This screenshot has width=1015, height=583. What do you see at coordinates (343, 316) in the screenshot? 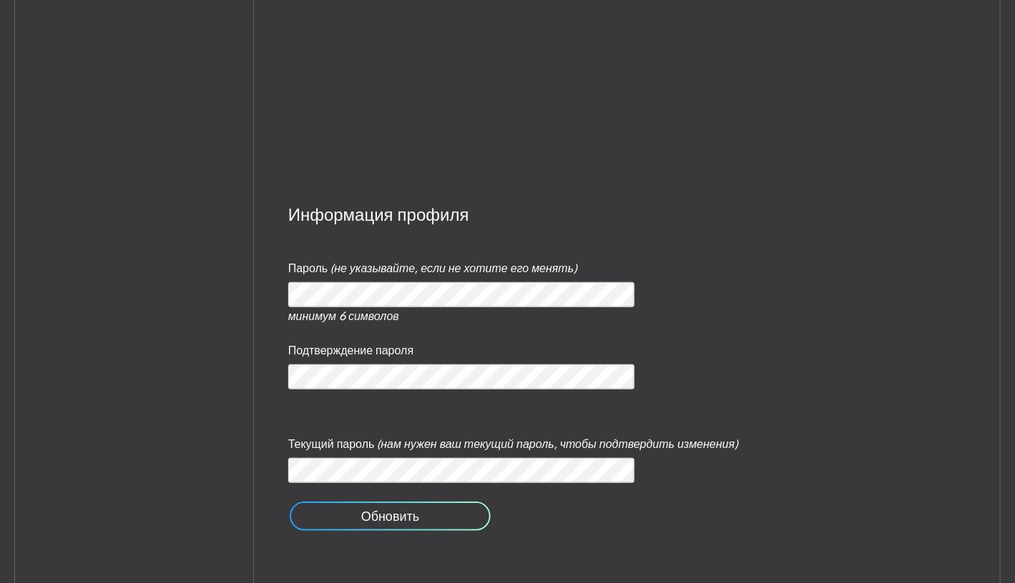
I see `ya-tr-span: минимум 6 символов` at bounding box center [343, 316].